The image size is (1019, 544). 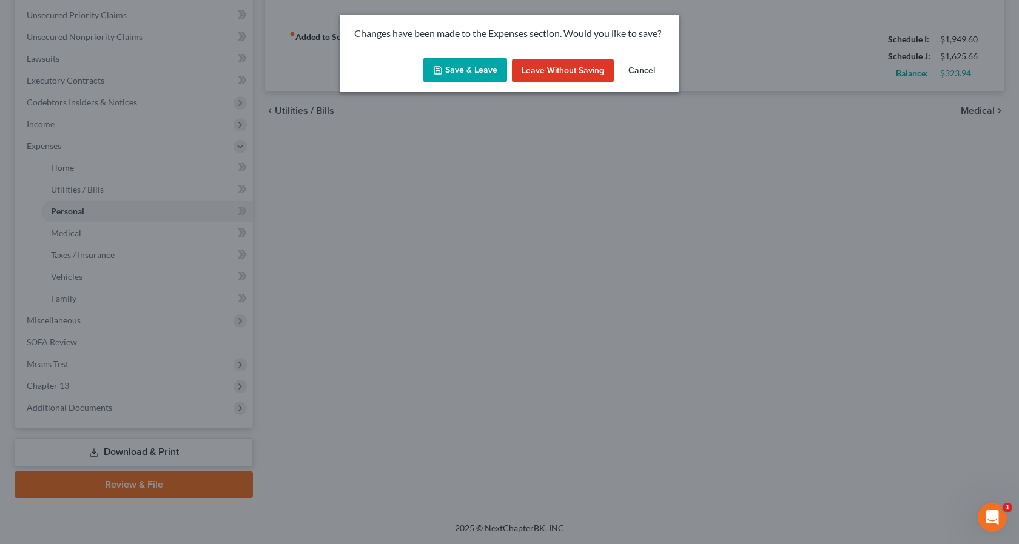 I want to click on p: Changes have been made to the Expenses section. Would you like to save?, so click(x=509, y=33).